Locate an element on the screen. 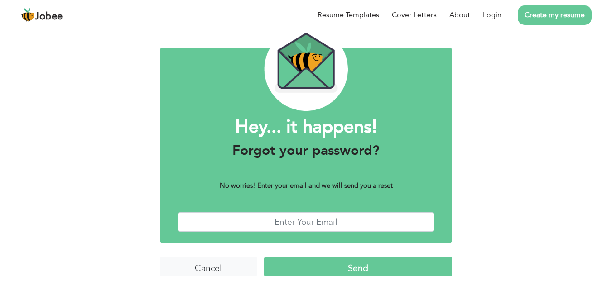  h3: Forgot your password? is located at coordinates (306, 151).